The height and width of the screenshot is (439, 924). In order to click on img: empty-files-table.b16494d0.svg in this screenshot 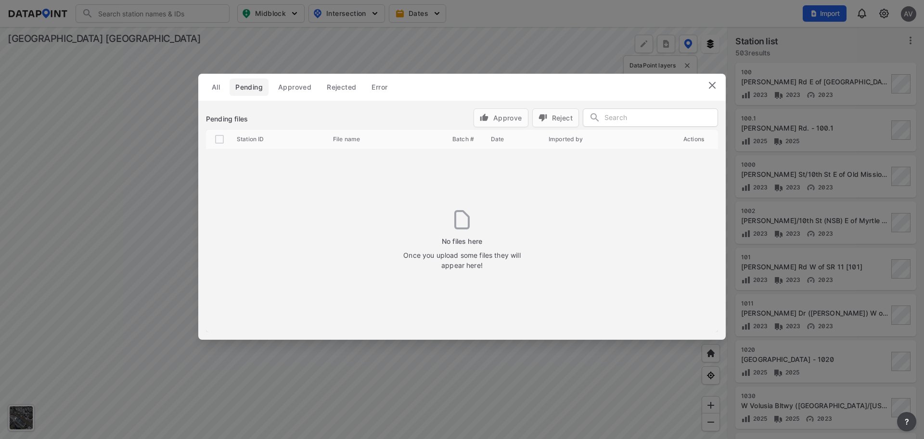, I will do `click(462, 220)`.